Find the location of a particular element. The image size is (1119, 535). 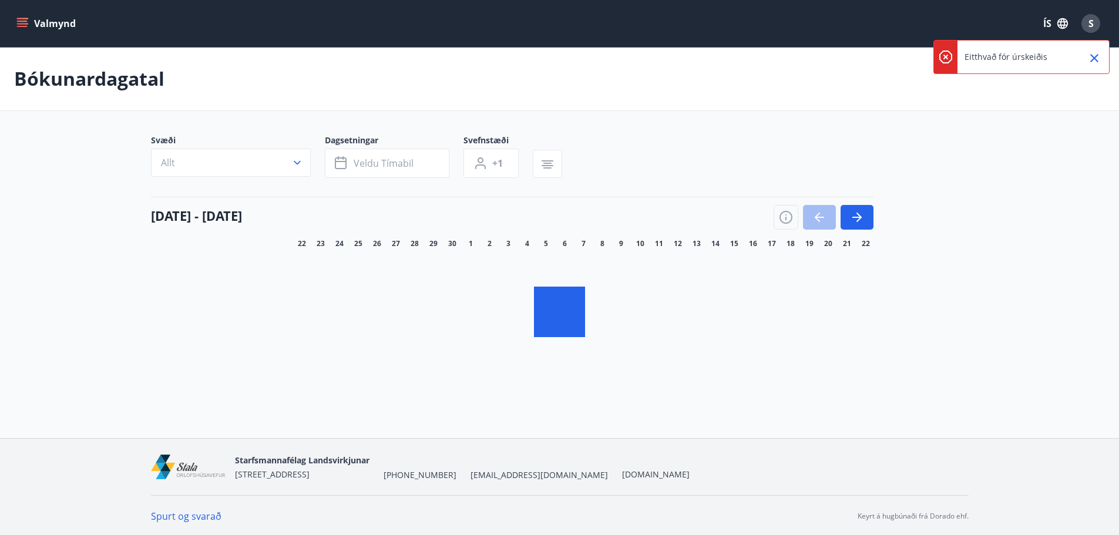

span: 27 is located at coordinates (396, 244).